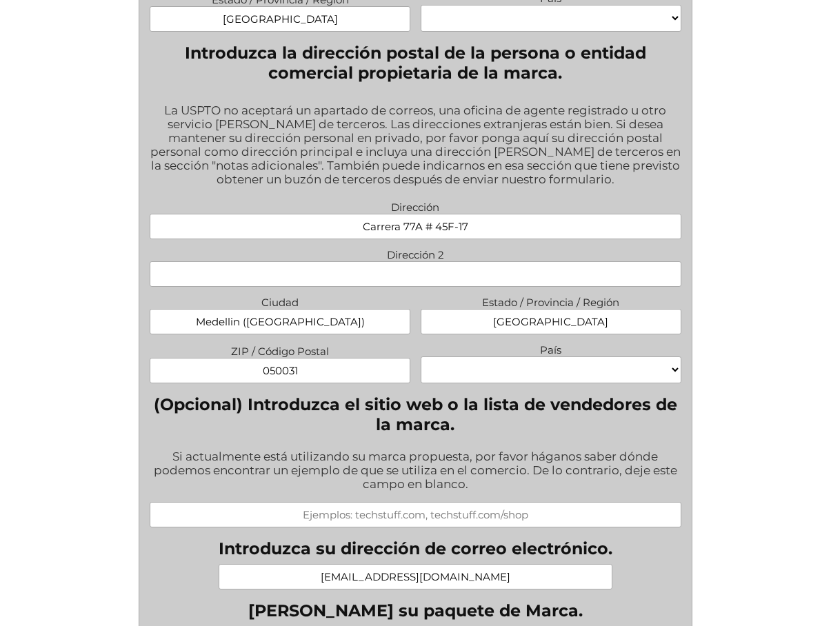 This screenshot has height=626, width=831. Describe the element at coordinates (415, 206) in the screenshot. I see `label: Dirección` at that location.